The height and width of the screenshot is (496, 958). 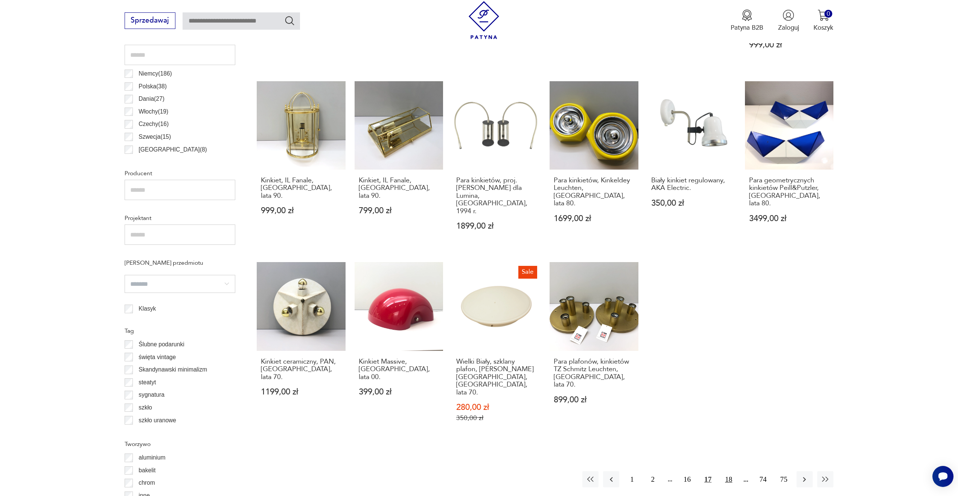 I want to click on p: Czechy ( 16 ), so click(x=154, y=124).